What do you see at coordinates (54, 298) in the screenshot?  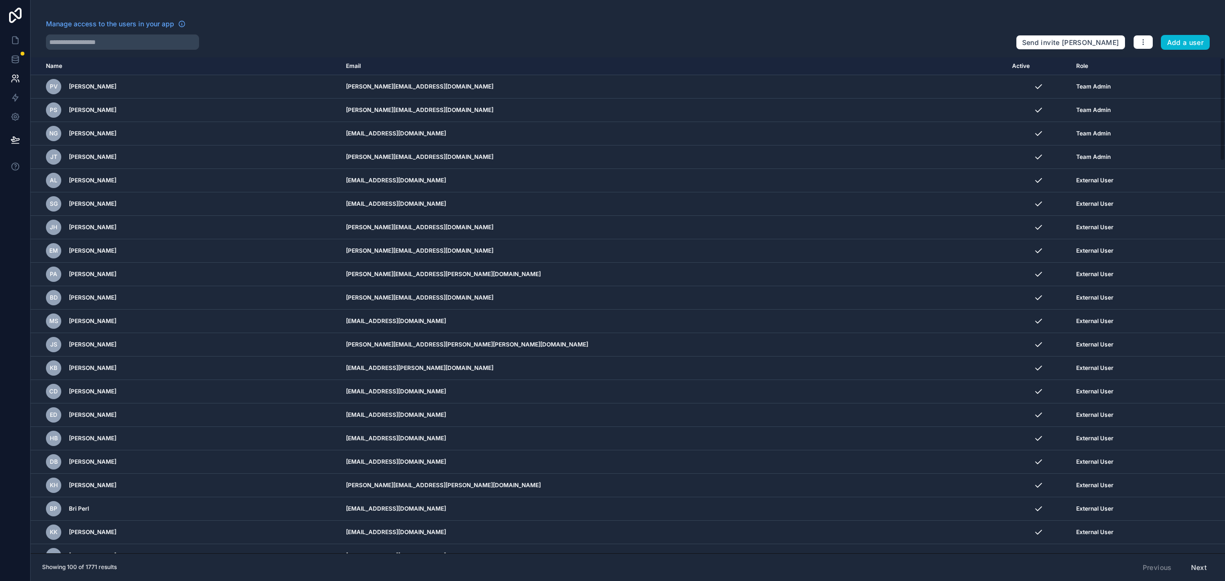 I see `span: BD` at bounding box center [54, 298].